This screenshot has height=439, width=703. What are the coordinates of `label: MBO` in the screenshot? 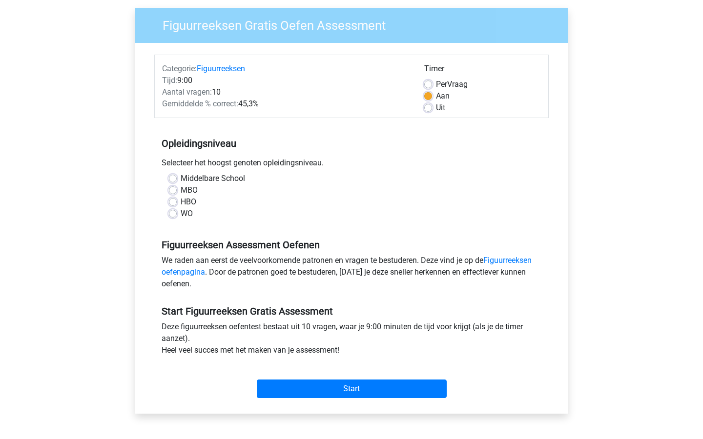 It's located at (189, 190).